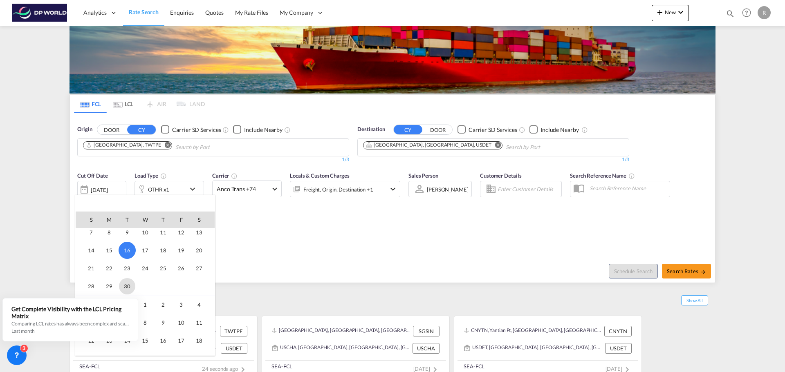 The image size is (785, 372). Describe the element at coordinates (127, 287) in the screenshot. I see `td: Tuesday September 30 2025` at that location.